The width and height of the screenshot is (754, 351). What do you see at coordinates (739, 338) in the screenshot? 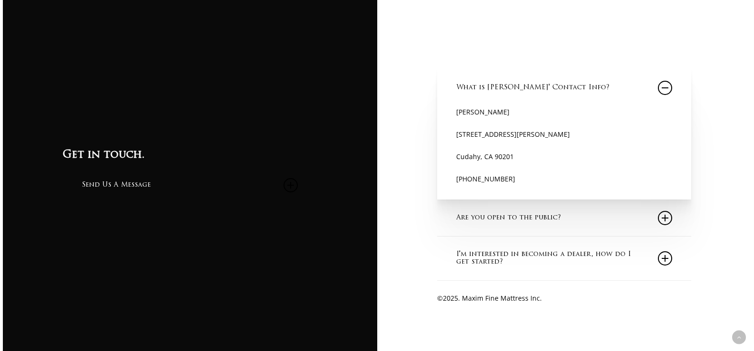
I see `a: Back to top` at bounding box center [739, 338].